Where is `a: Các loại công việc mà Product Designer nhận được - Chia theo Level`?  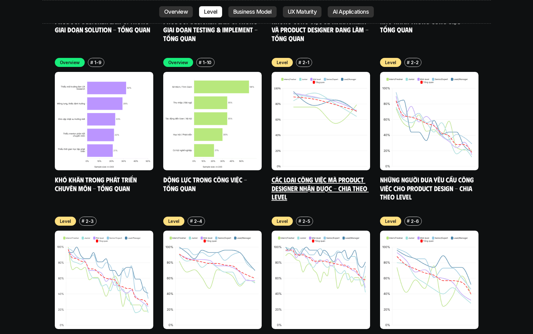
a: Các loại công việc mà Product Designer nhận được - Chia theo Level is located at coordinates (320, 188).